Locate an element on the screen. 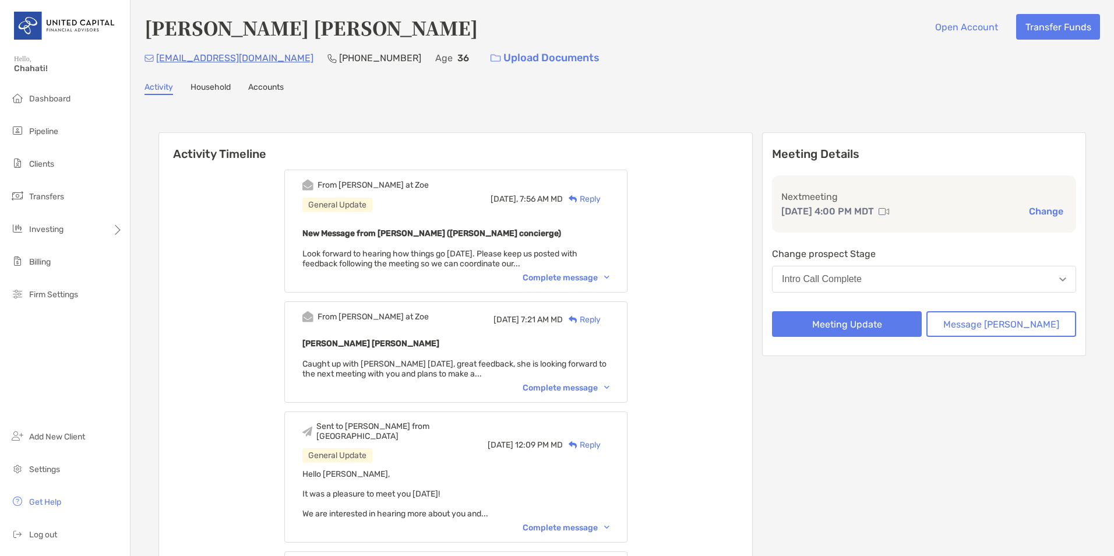  a: Household is located at coordinates (210, 89).